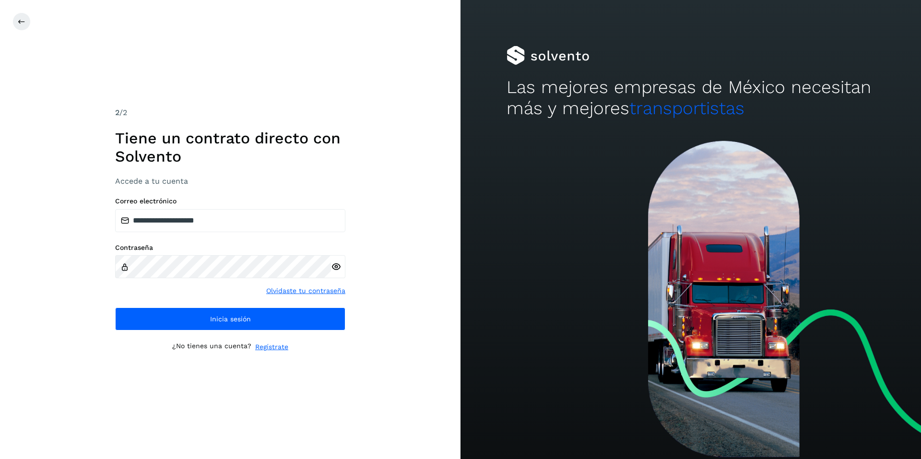 The width and height of the screenshot is (921, 459). I want to click on p: ¿No tienes una cuenta?, so click(212, 347).